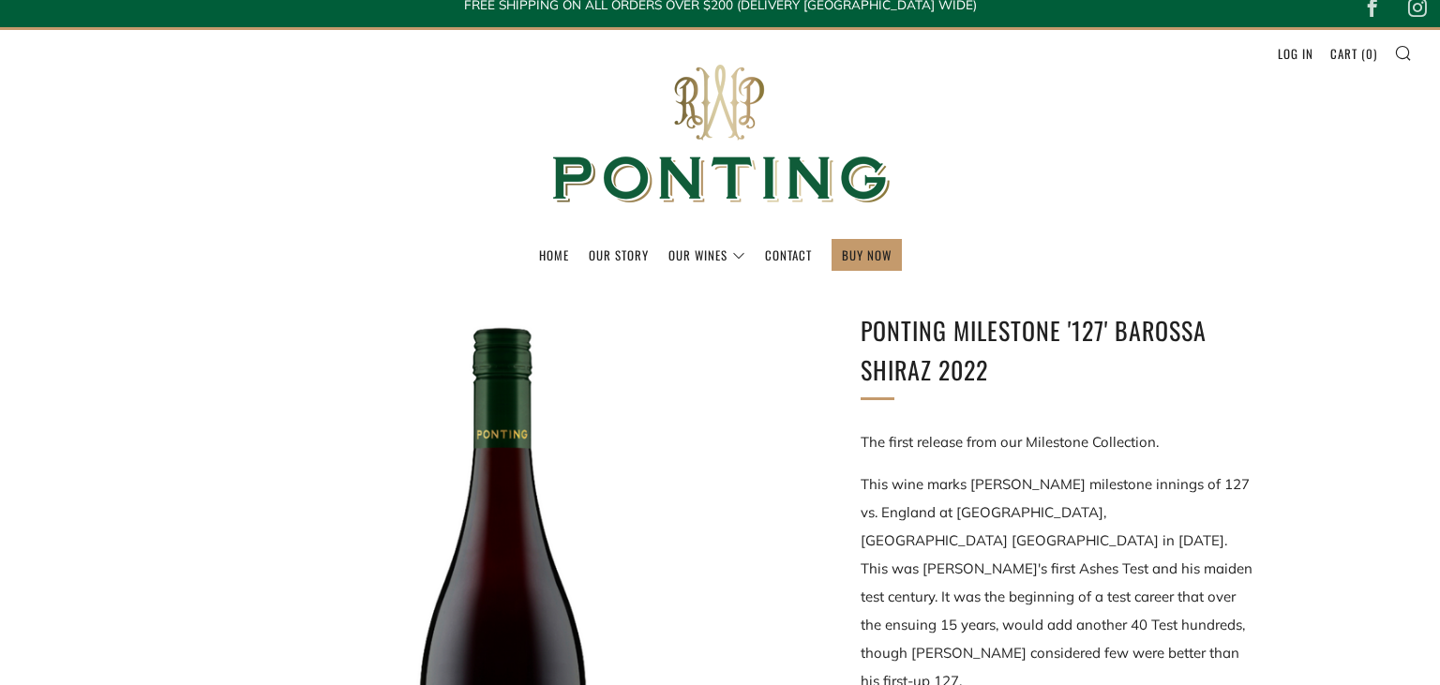 The width and height of the screenshot is (1440, 685). What do you see at coordinates (1354, 53) in the screenshot?
I see `a: Cart (0)` at bounding box center [1354, 53].